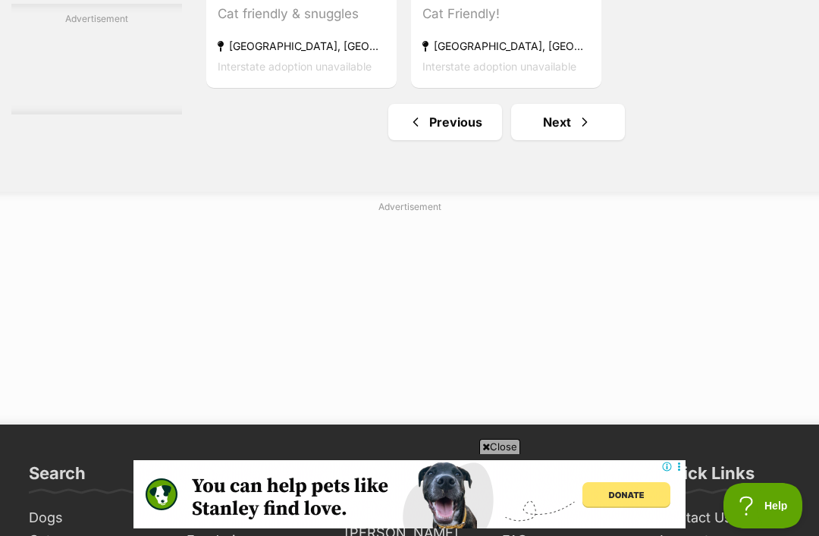 This screenshot has height=536, width=819. What do you see at coordinates (57, 477) in the screenshot?
I see `h3: Search` at bounding box center [57, 477].